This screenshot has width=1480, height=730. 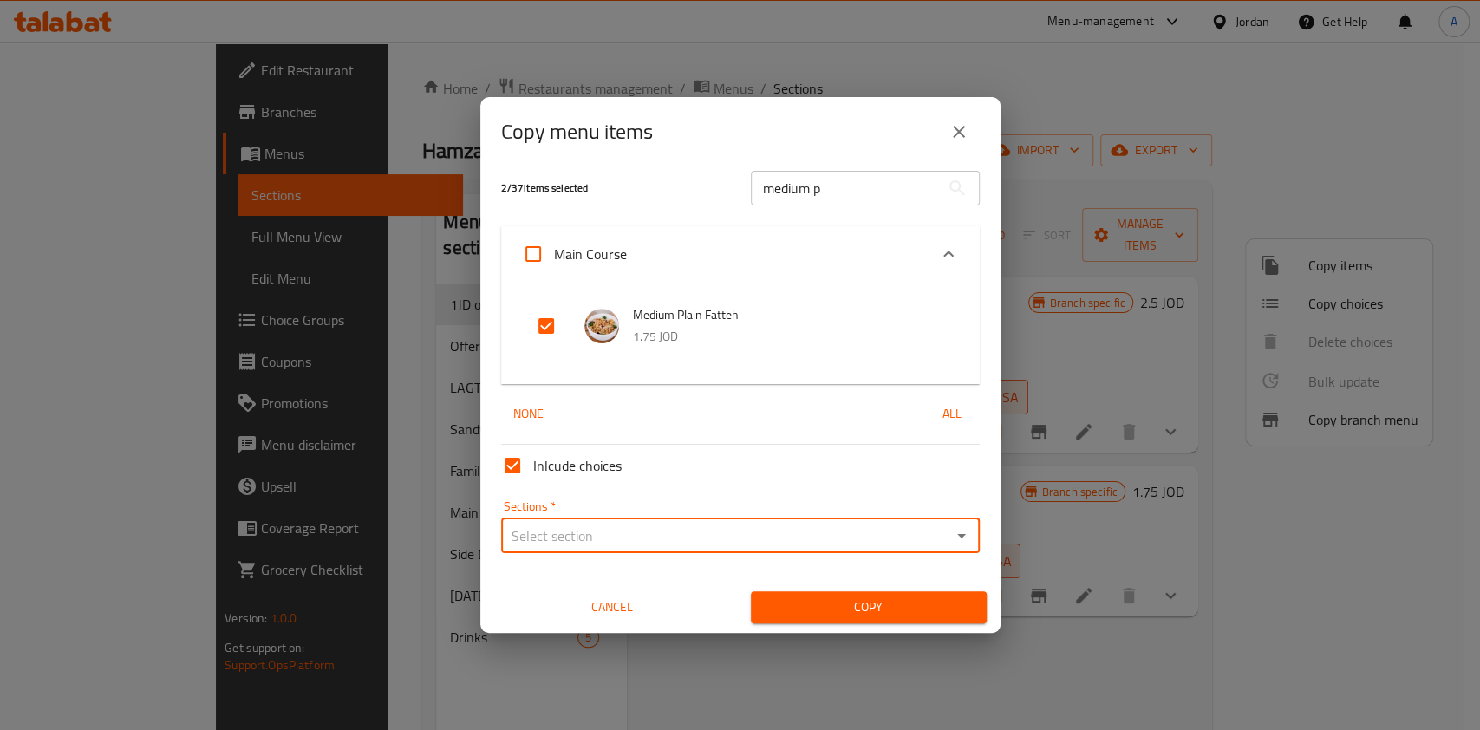 I want to click on span: All, so click(x=952, y=414).